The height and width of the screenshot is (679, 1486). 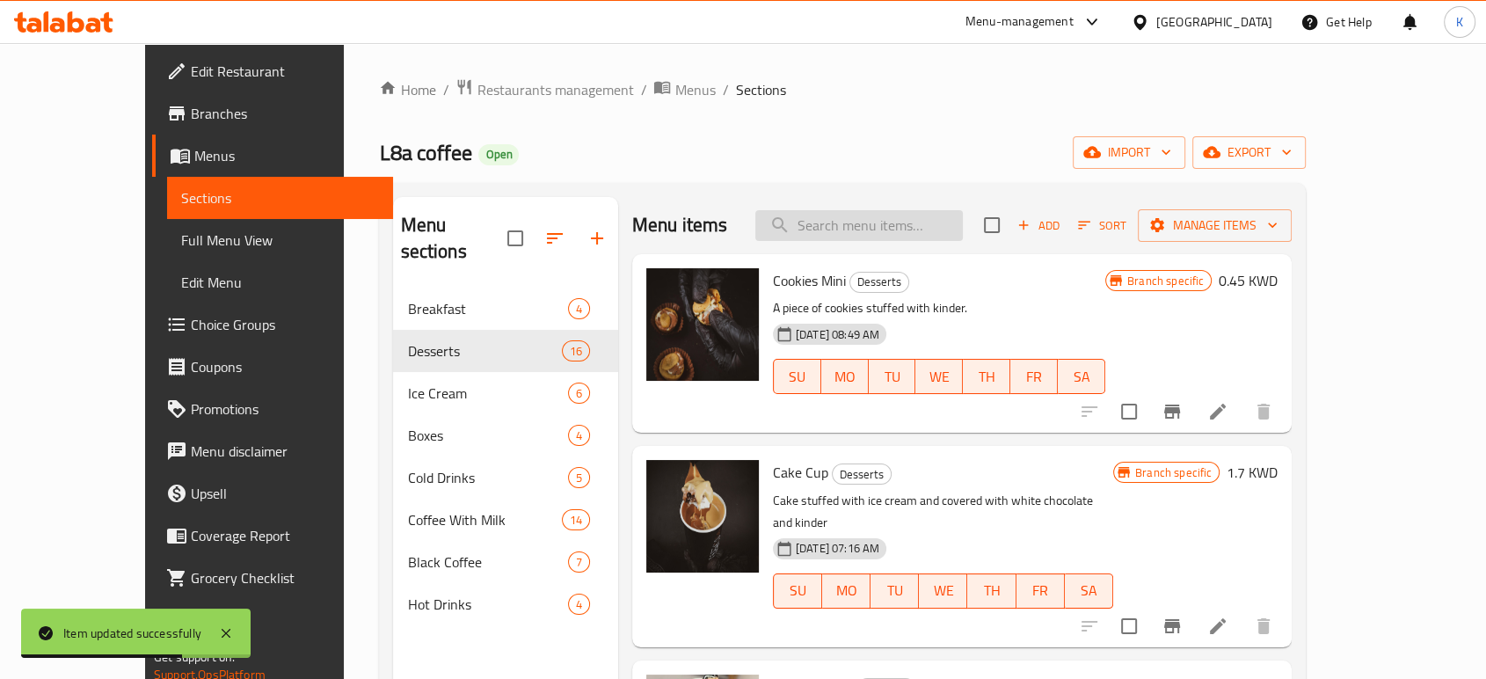 I want to click on h6: 1.7 KWD, so click(x=1252, y=472).